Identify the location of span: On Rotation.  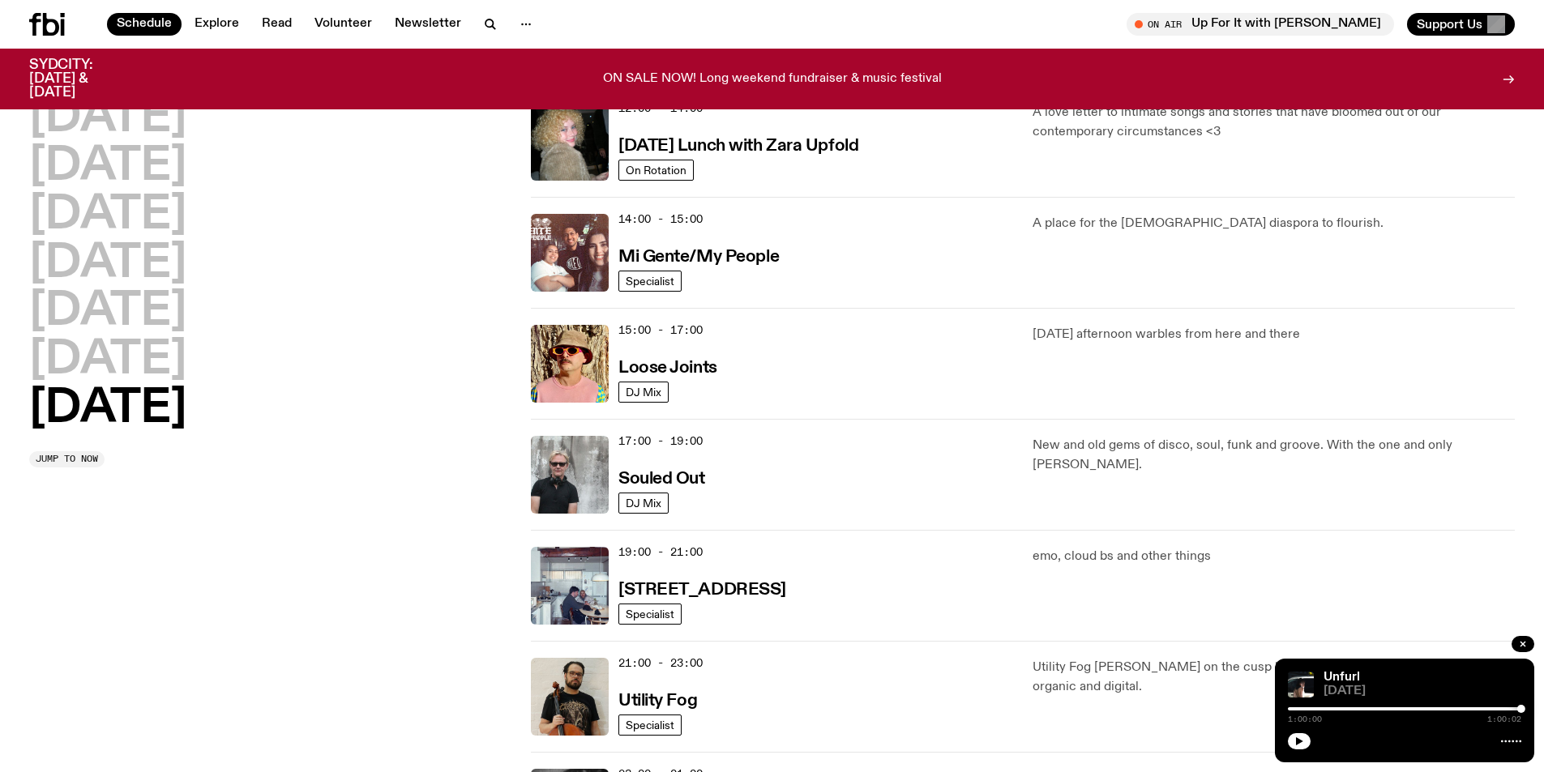
(656, 169).